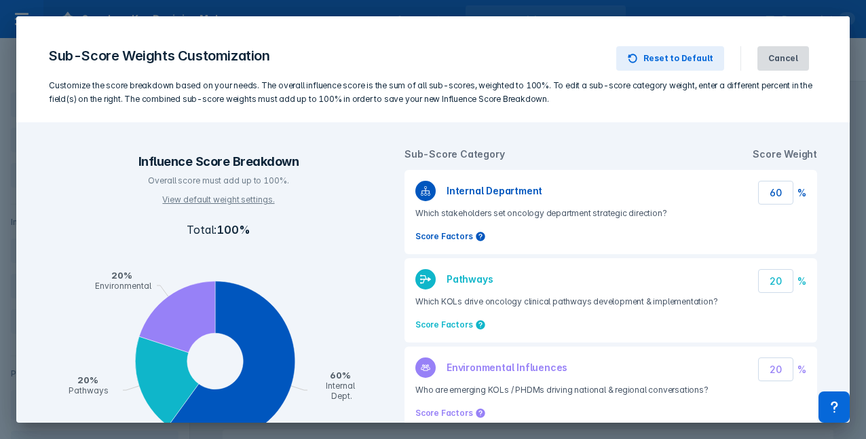 This screenshot has height=439, width=866. What do you see at coordinates (491, 191) in the screenshot?
I see `div: Internal Department` at bounding box center [491, 191].